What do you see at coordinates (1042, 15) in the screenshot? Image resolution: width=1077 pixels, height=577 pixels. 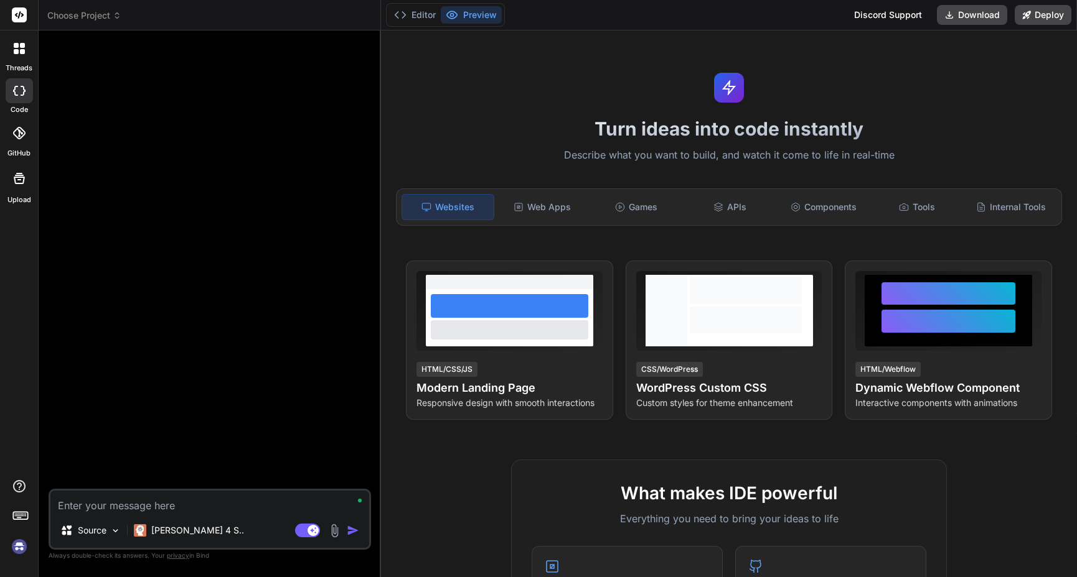 I see `button: Deploy` at bounding box center [1042, 15].